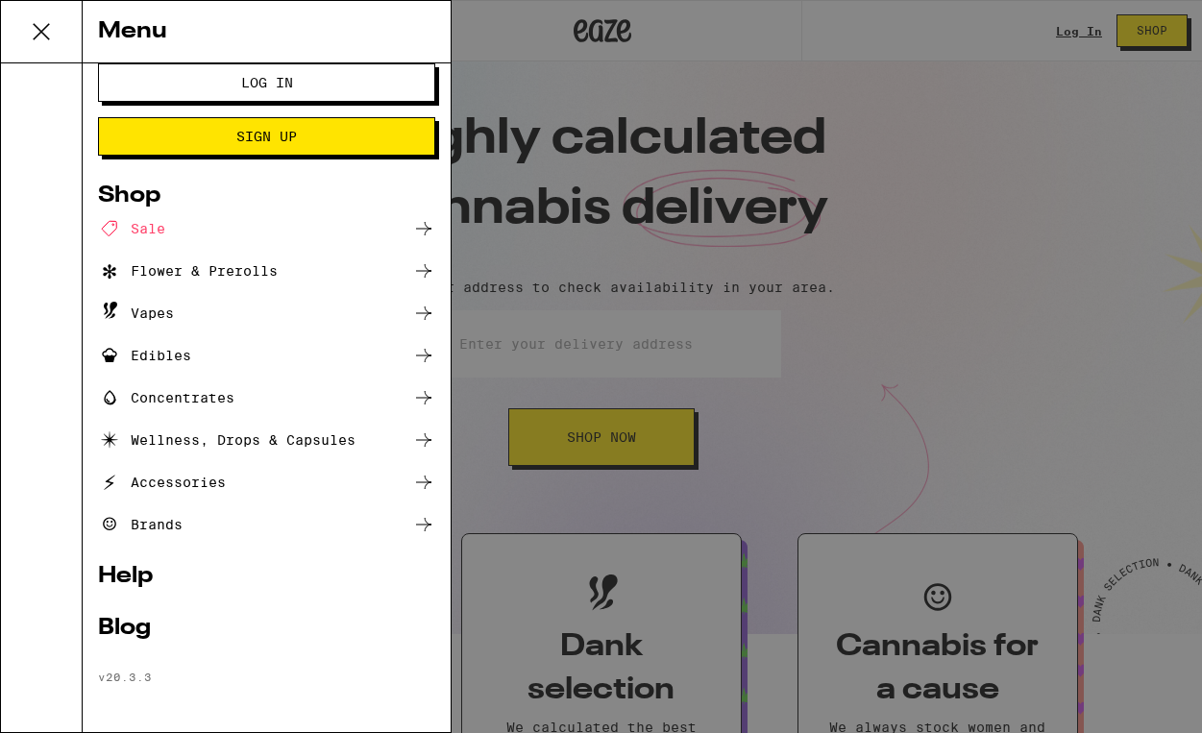  Describe the element at coordinates (227, 440) in the screenshot. I see `div: Wellness, Drops & Capsules` at that location.